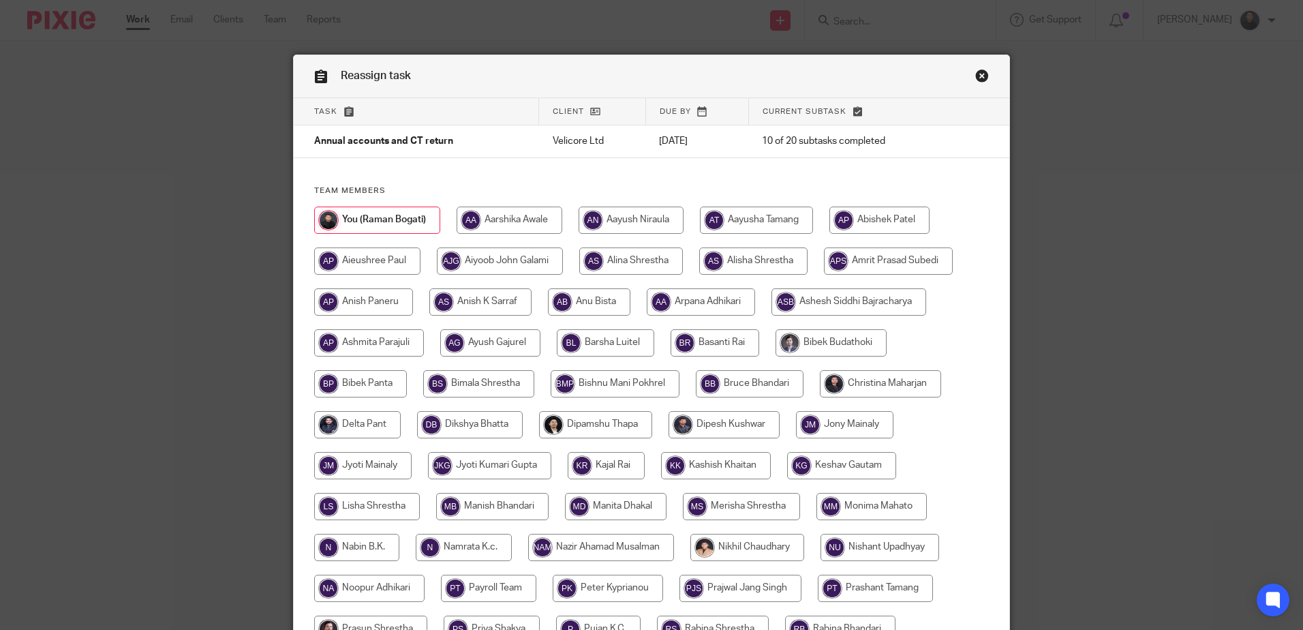  What do you see at coordinates (675, 111) in the screenshot?
I see `span: Due by` at bounding box center [675, 111].